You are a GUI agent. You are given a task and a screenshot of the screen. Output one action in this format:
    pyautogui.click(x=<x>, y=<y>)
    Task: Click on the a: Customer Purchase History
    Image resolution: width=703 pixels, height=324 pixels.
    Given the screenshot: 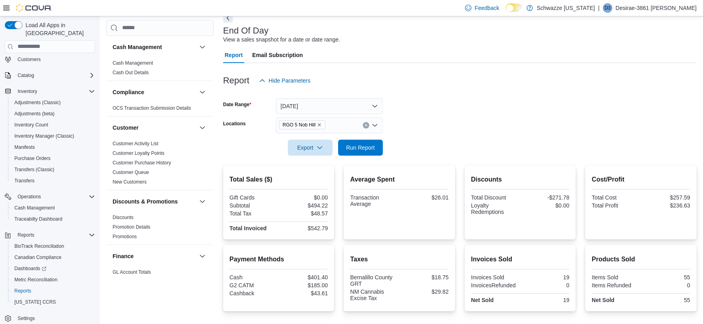 What is the action you would take?
    pyautogui.click(x=142, y=163)
    